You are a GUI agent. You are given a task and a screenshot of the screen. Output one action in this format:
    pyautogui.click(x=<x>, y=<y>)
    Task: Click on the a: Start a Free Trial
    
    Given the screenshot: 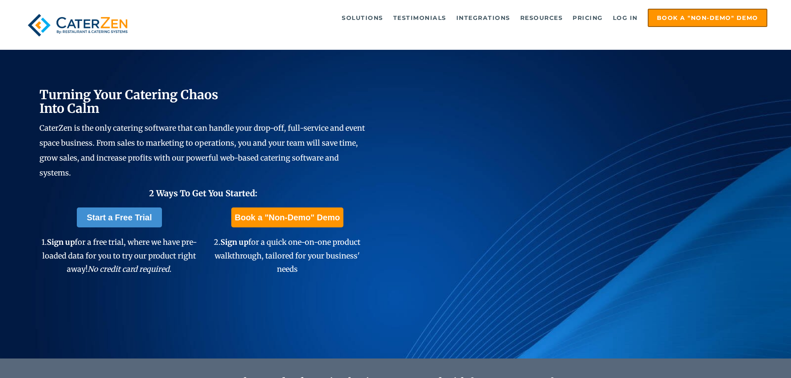 What is the action you would take?
    pyautogui.click(x=119, y=218)
    